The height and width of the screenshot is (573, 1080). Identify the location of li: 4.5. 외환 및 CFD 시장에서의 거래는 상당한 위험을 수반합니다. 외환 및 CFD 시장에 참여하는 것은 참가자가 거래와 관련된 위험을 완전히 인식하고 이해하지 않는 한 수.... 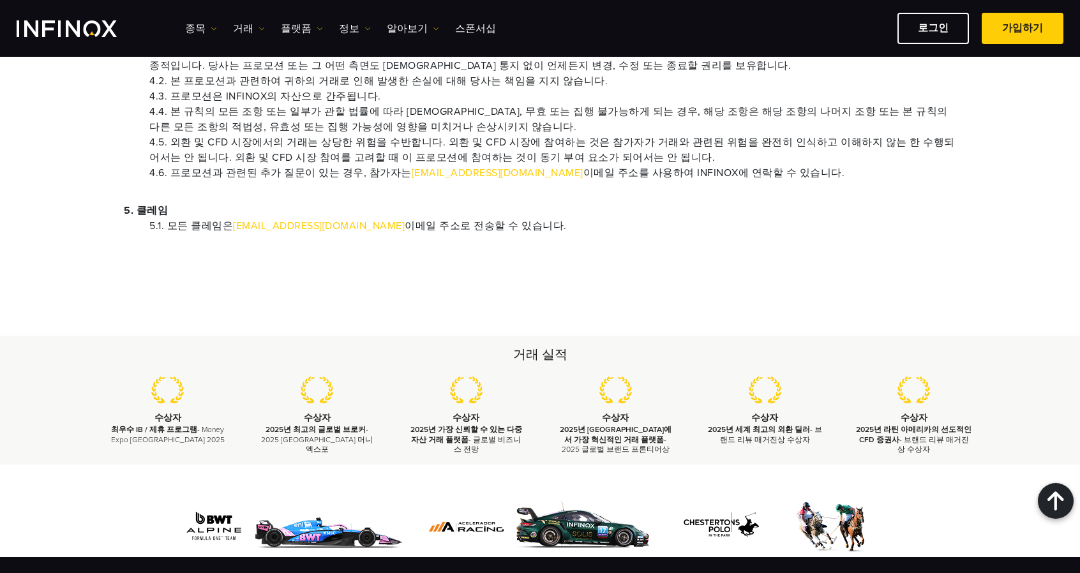
(553, 150).